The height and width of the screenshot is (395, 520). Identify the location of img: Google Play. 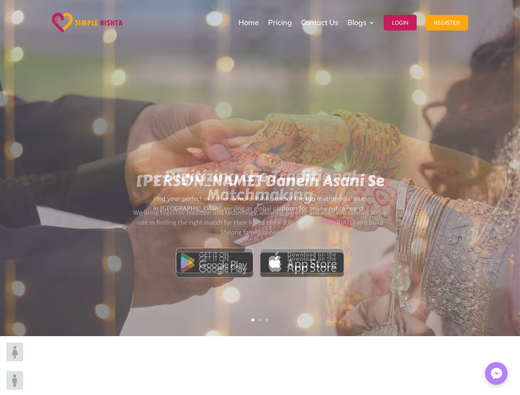
(214, 265).